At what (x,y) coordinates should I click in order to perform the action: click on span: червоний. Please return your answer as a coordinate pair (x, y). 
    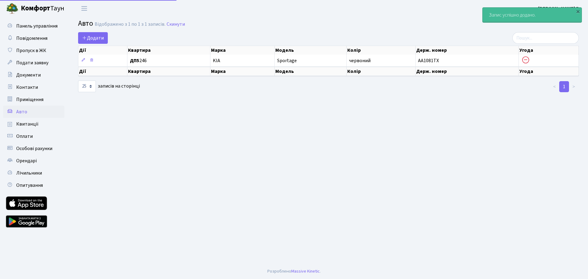
    Looking at the image, I should click on (360, 61).